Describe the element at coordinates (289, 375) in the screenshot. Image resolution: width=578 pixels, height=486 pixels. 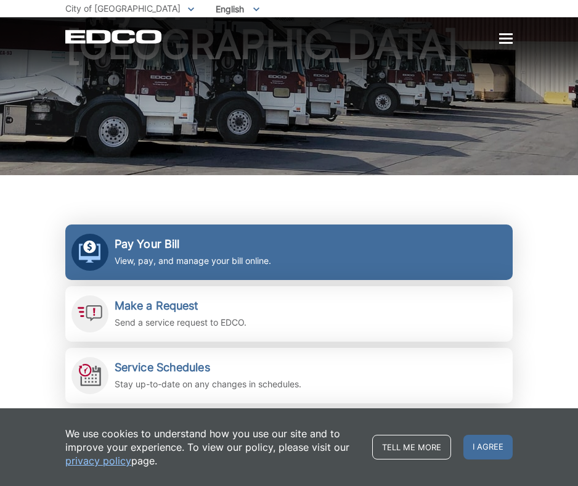
I see `a: Service Schedules Stay up-to-date on any changes in schedules.` at that location.